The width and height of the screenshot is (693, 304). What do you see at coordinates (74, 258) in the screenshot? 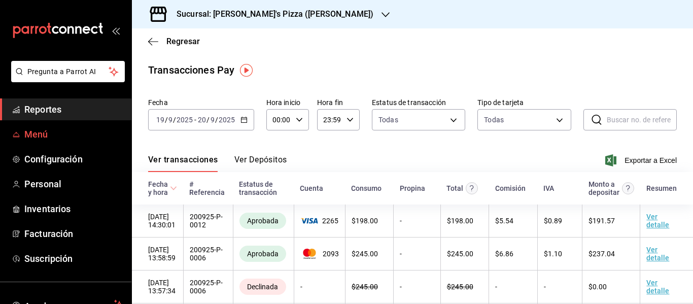
I see `span: Suscripción` at bounding box center [74, 258].